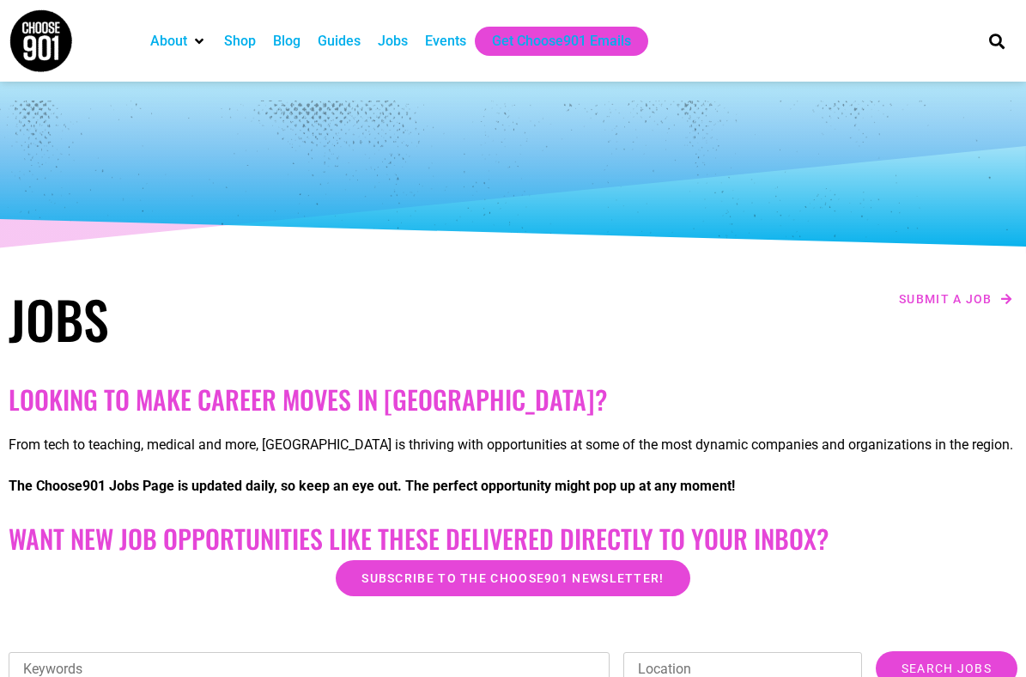 The image size is (1026, 677). I want to click on a: Shop, so click(240, 41).